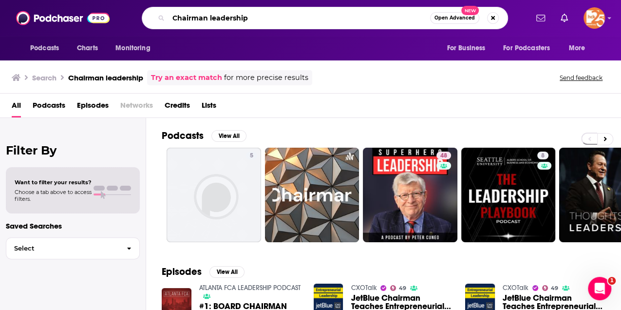  Describe the element at coordinates (16, 107) in the screenshot. I see `span: All` at that location.